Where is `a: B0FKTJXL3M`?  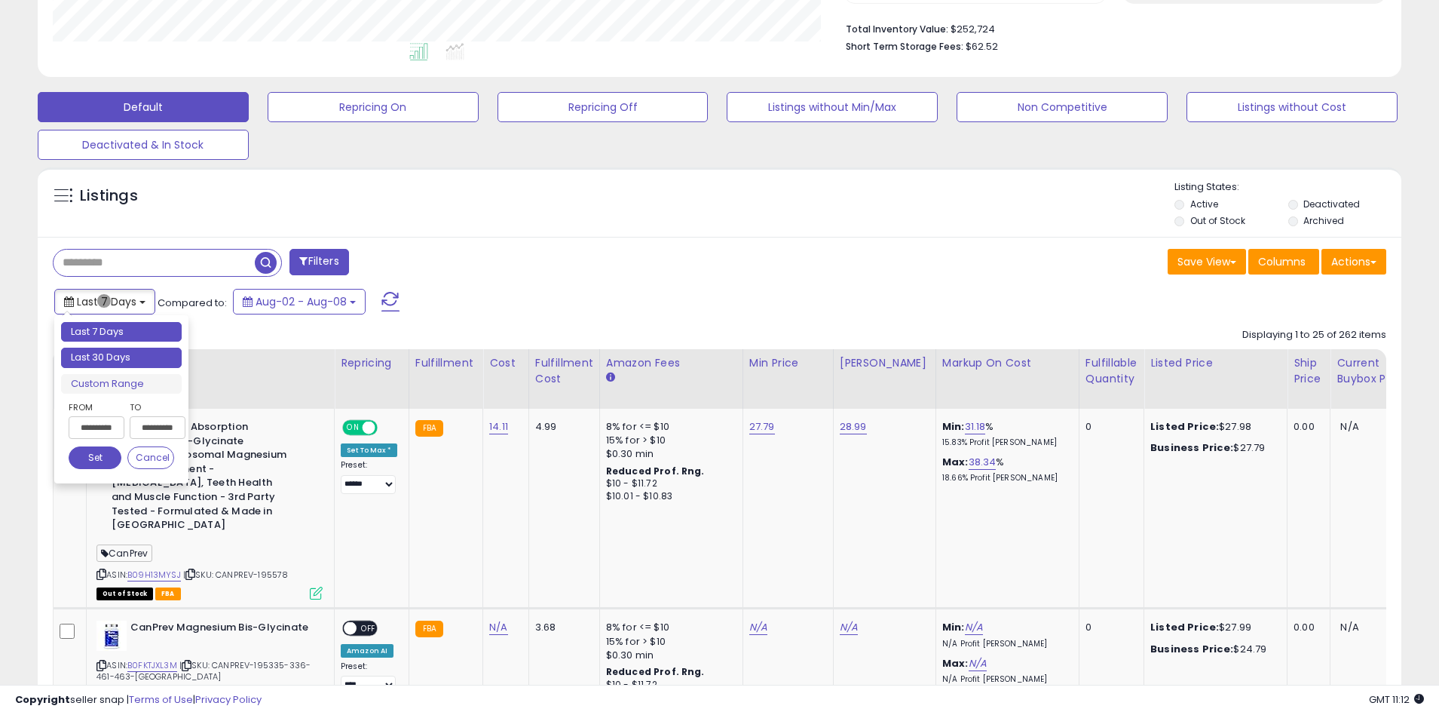 a: B0FKTJXL3M is located at coordinates (152, 665).